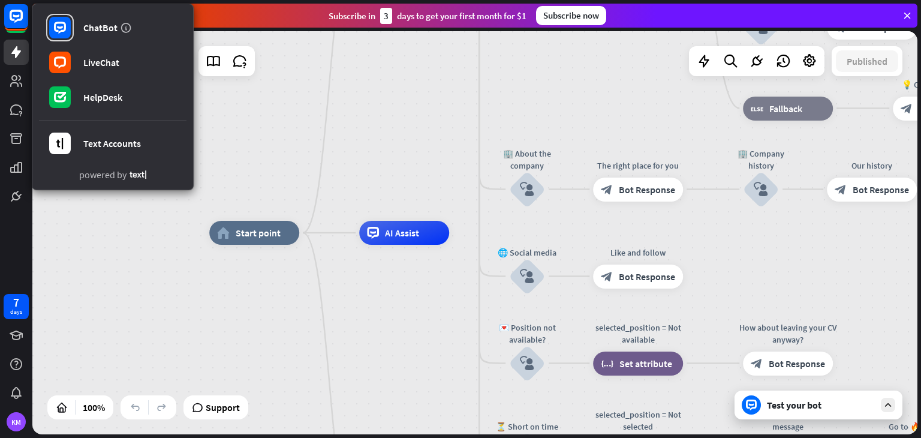 The width and height of the screenshot is (921, 438). What do you see at coordinates (761, 159) in the screenshot?
I see `div: 🏢 Company history` at bounding box center [761, 159].